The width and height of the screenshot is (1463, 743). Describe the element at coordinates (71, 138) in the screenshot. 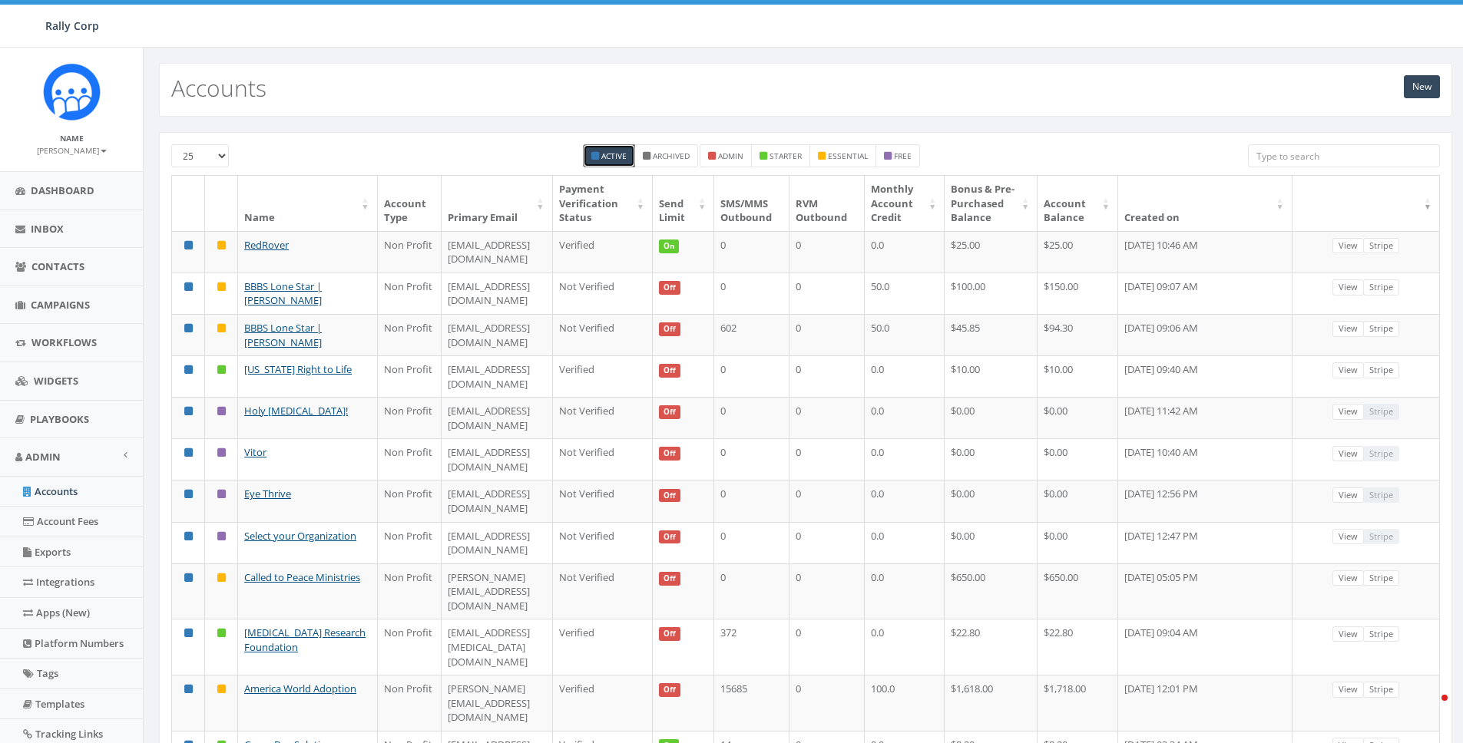

I see `small: Name` at that location.